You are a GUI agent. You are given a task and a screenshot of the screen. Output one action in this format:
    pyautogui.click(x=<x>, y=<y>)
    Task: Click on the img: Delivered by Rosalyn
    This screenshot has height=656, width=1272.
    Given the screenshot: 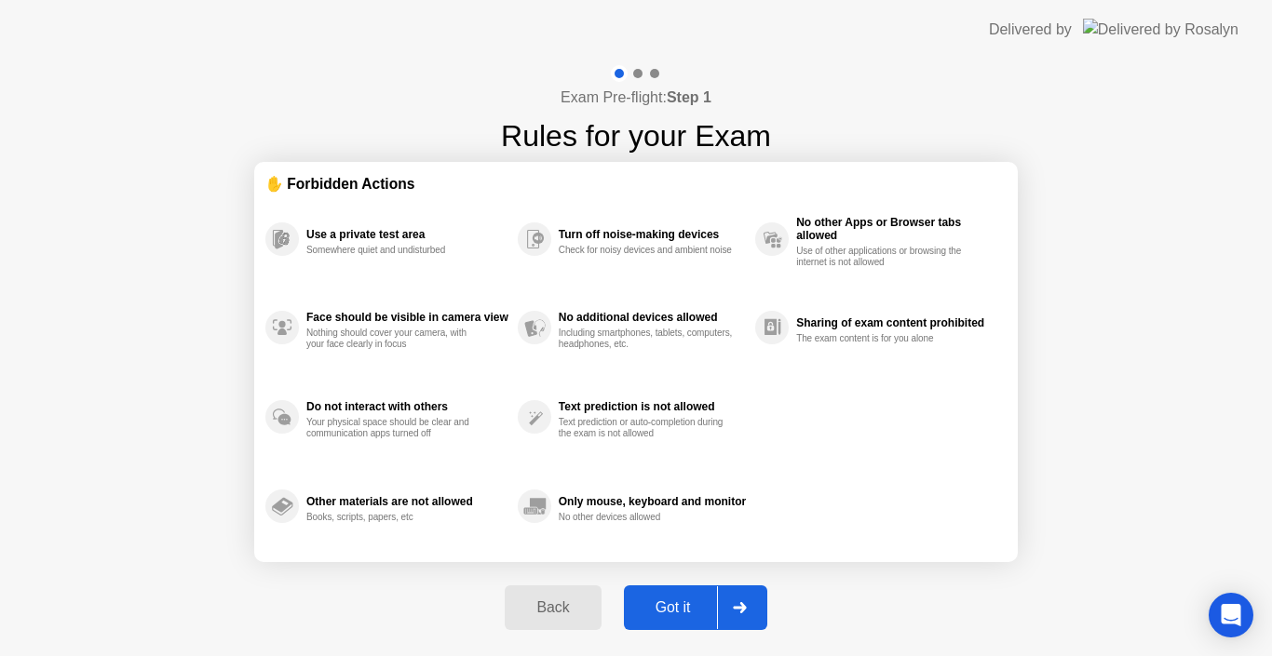 What is the action you would take?
    pyautogui.click(x=1160, y=29)
    